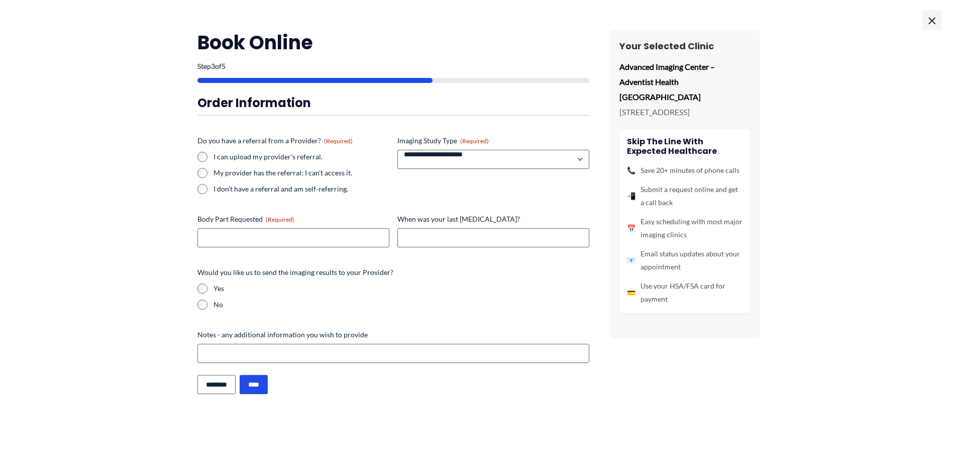 The width and height of the screenshot is (957, 467). Describe the element at coordinates (493, 141) in the screenshot. I see `label: Imaging Study Type` at that location.